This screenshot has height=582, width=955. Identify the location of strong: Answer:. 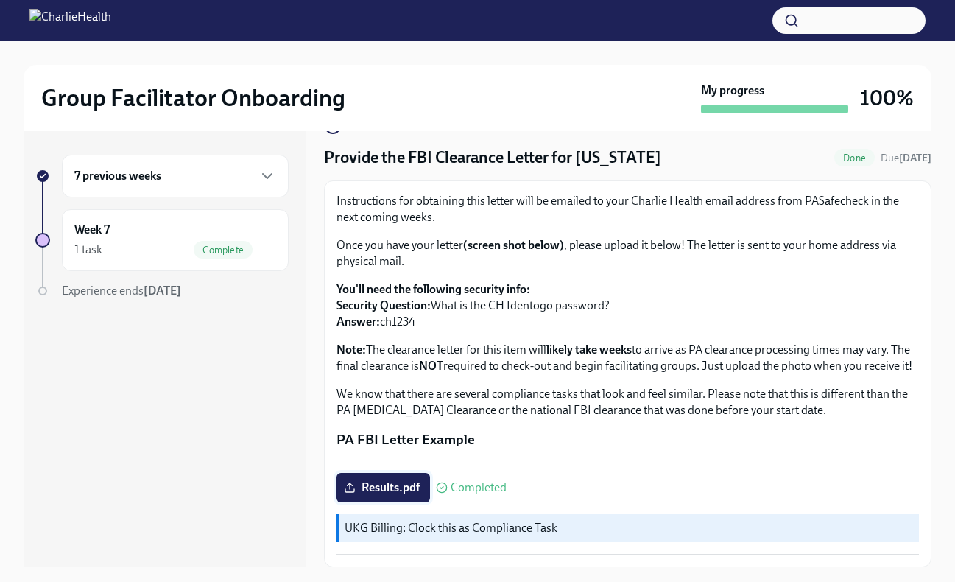
(358, 321).